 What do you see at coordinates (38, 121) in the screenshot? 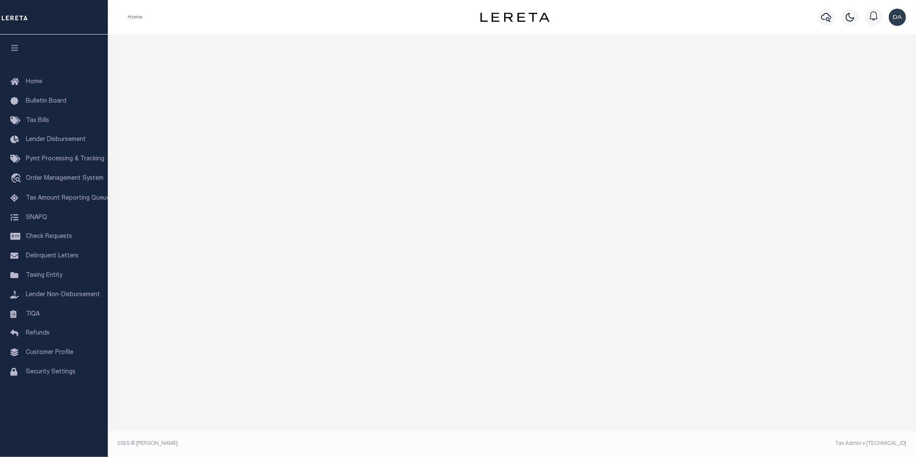
I see `span: Tax Bills` at bounding box center [38, 121].